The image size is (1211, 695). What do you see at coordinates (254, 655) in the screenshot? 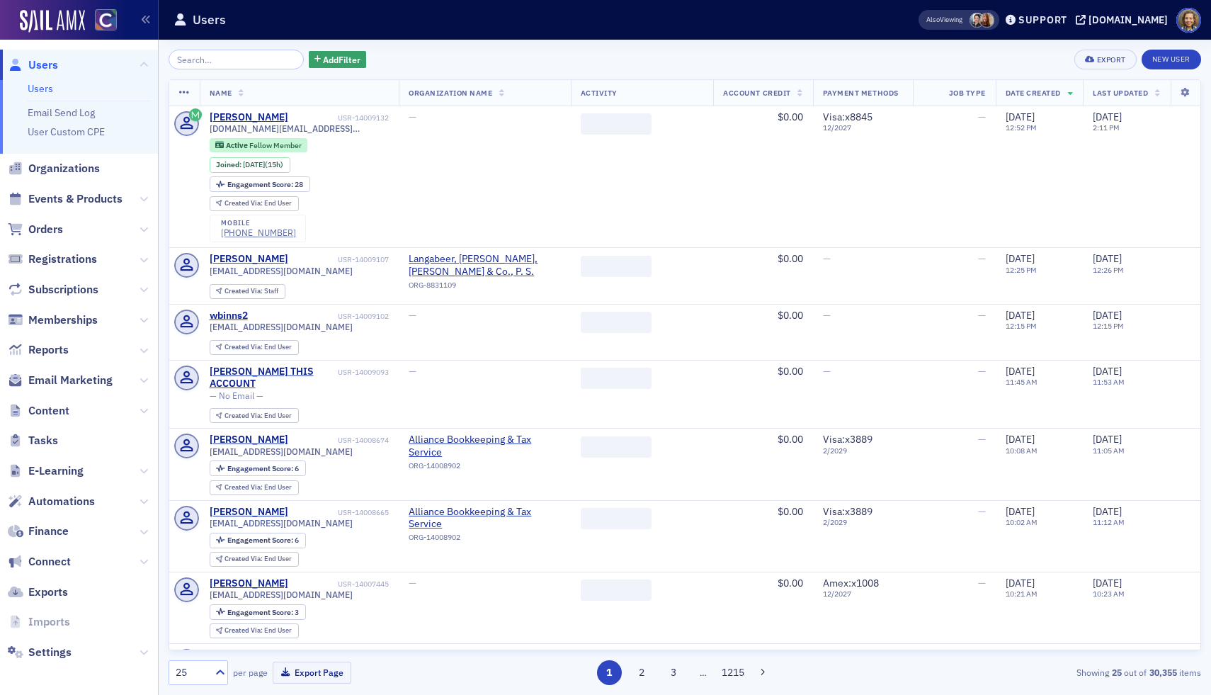
I see `a: kalebmcfarland820` at bounding box center [254, 655].